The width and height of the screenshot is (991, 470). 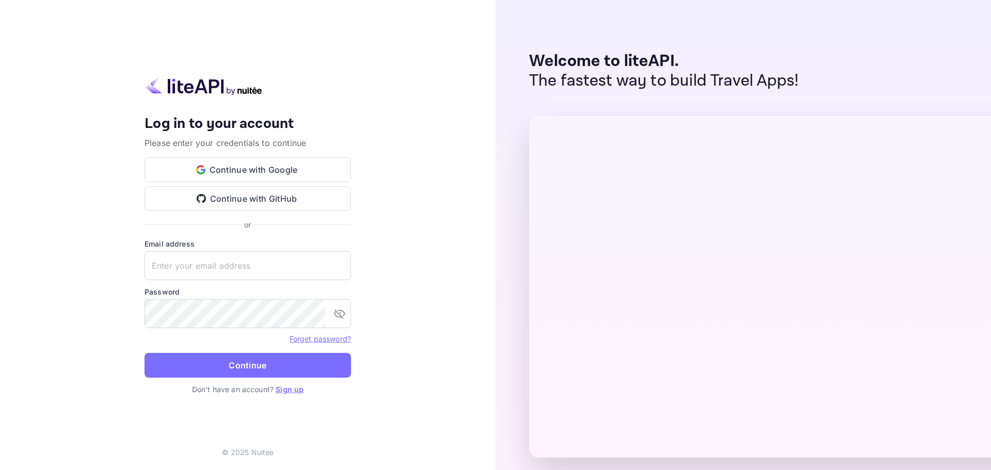 I want to click on img: liteapi, so click(x=204, y=85).